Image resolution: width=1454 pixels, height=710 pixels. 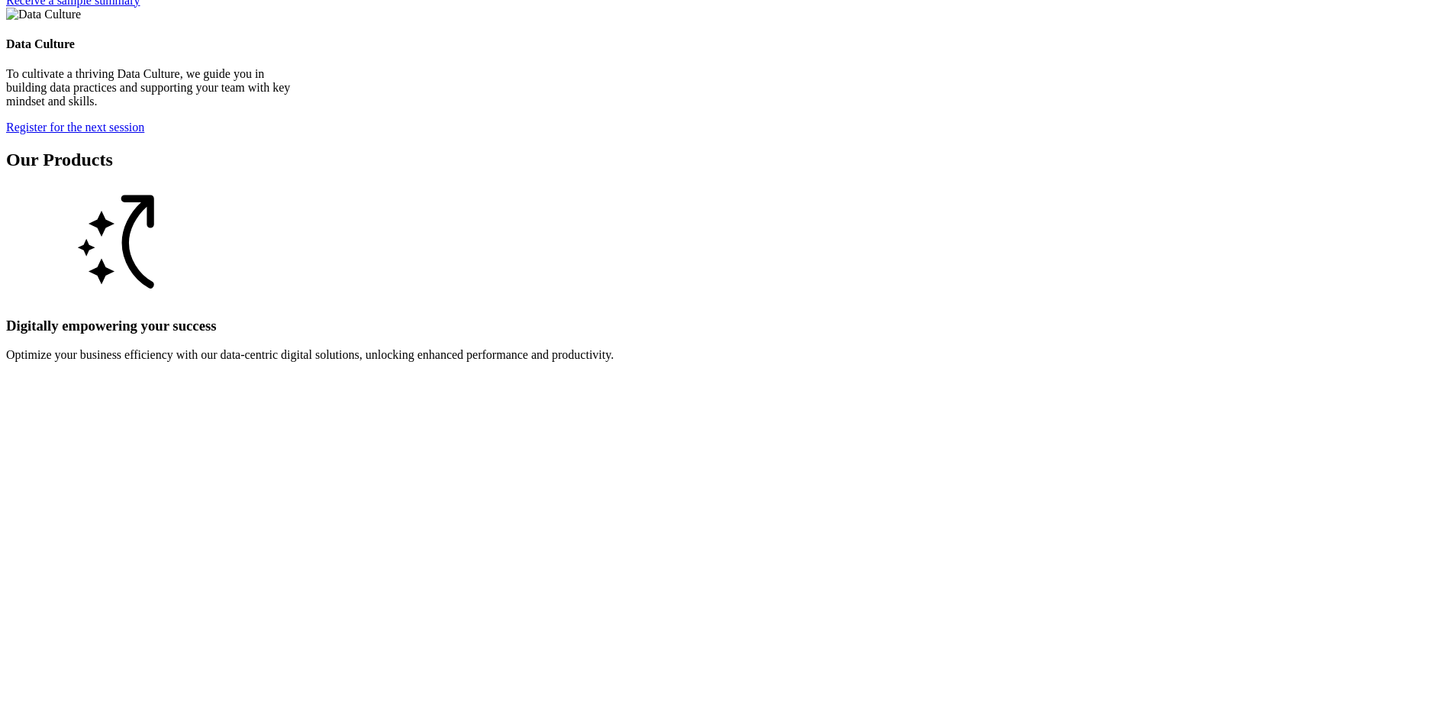 What do you see at coordinates (726, 159) in the screenshot?
I see `h2: Our Products` at bounding box center [726, 159].